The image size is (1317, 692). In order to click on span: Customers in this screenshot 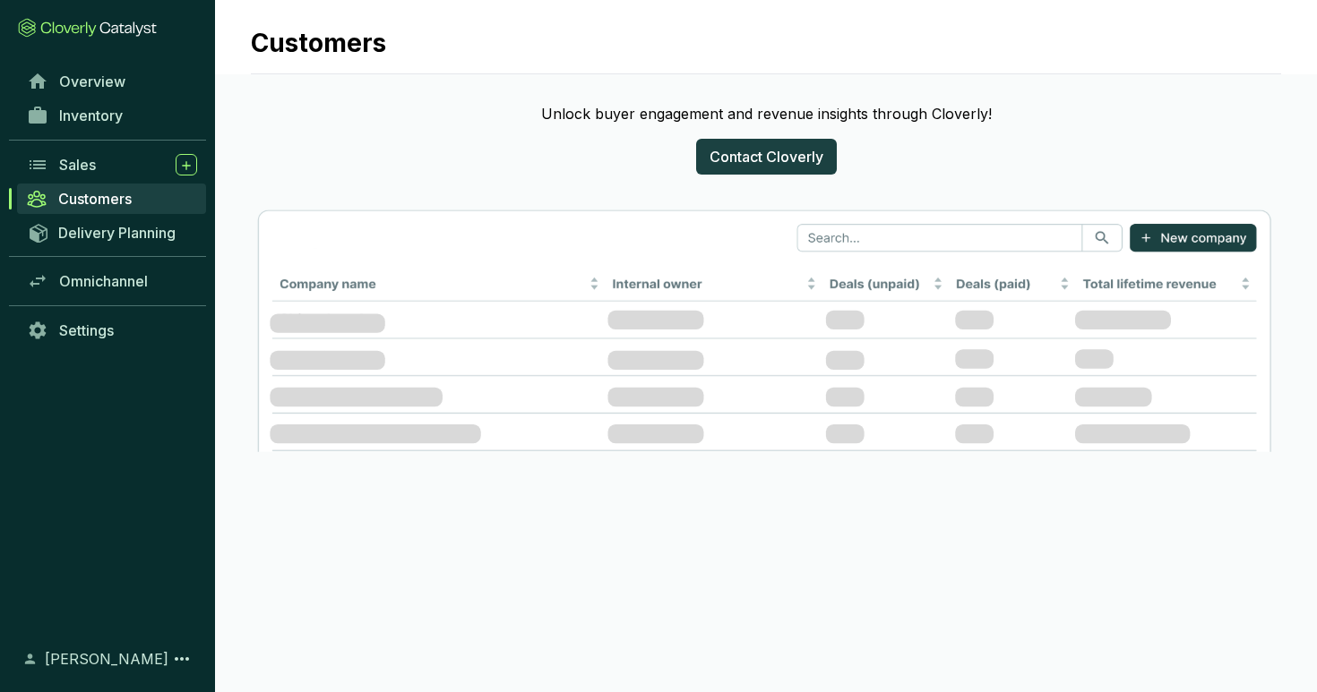, I will do `click(95, 199)`.